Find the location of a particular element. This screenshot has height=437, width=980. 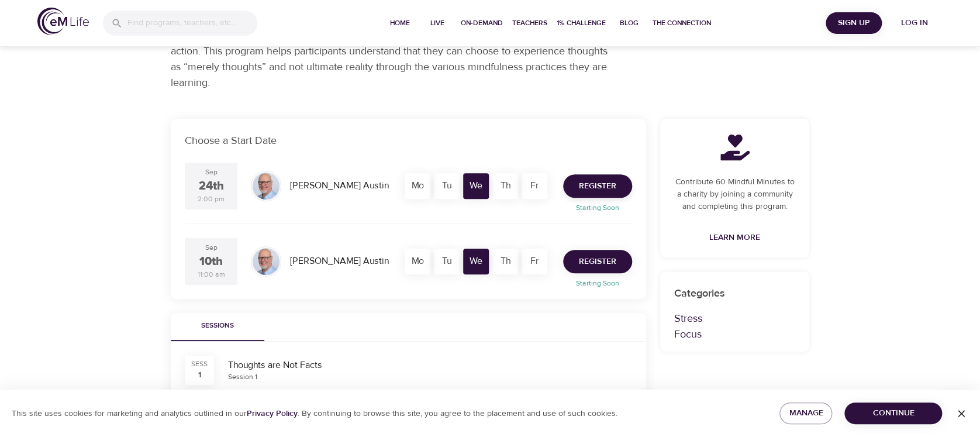

div: Session 1 is located at coordinates (243, 377).